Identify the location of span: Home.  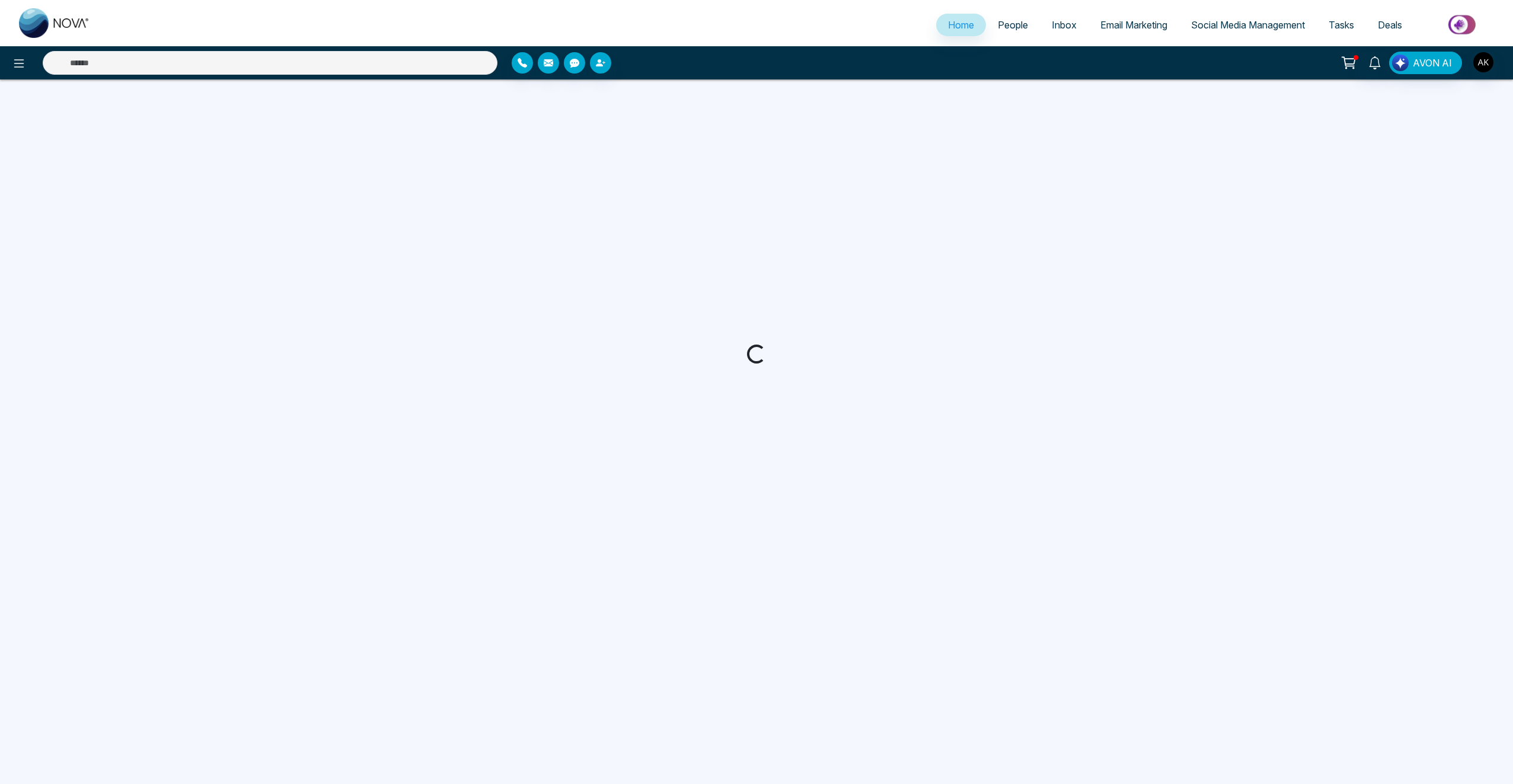
(961, 25).